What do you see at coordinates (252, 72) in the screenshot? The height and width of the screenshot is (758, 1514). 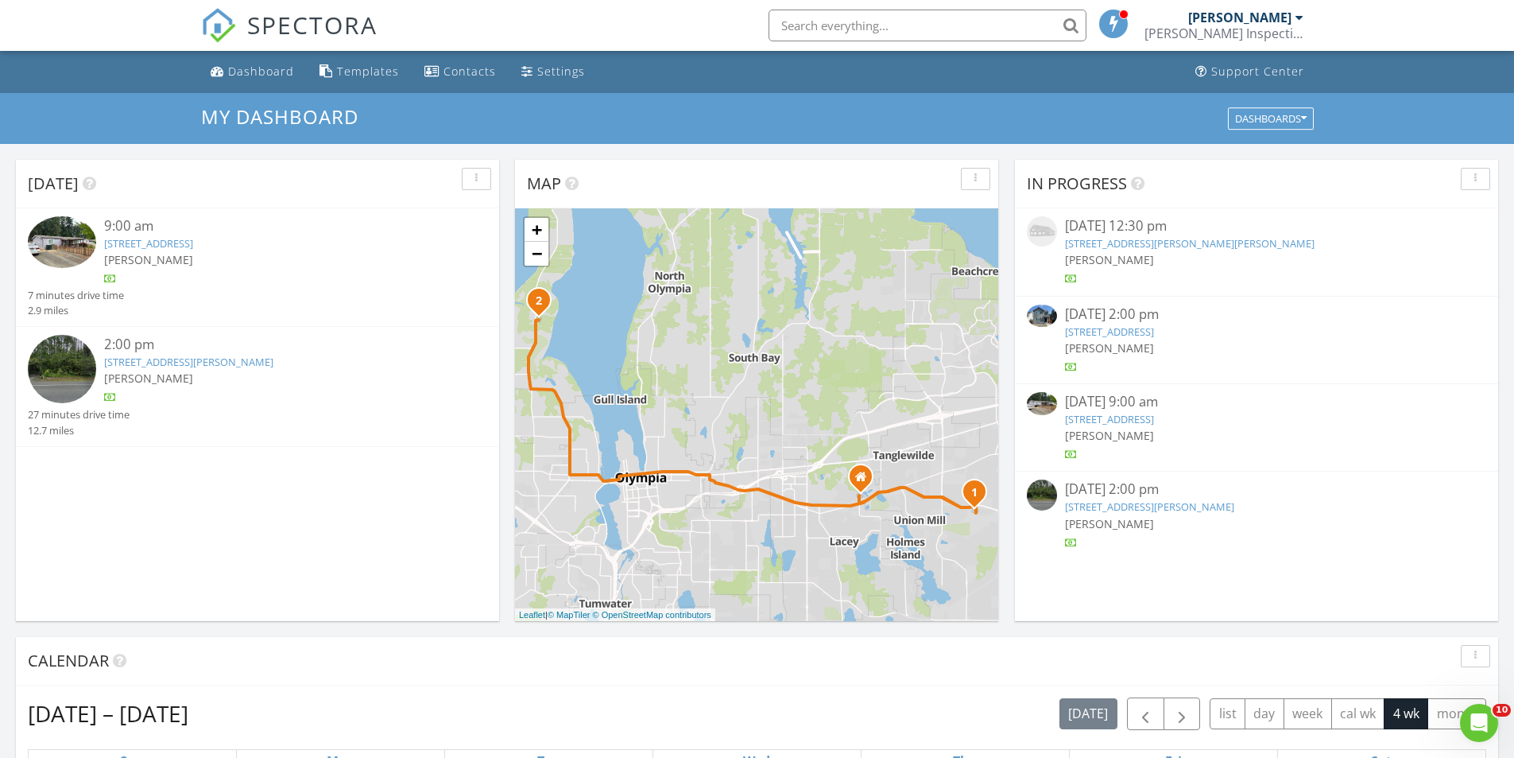 I see `a: Dashboard` at bounding box center [252, 72].